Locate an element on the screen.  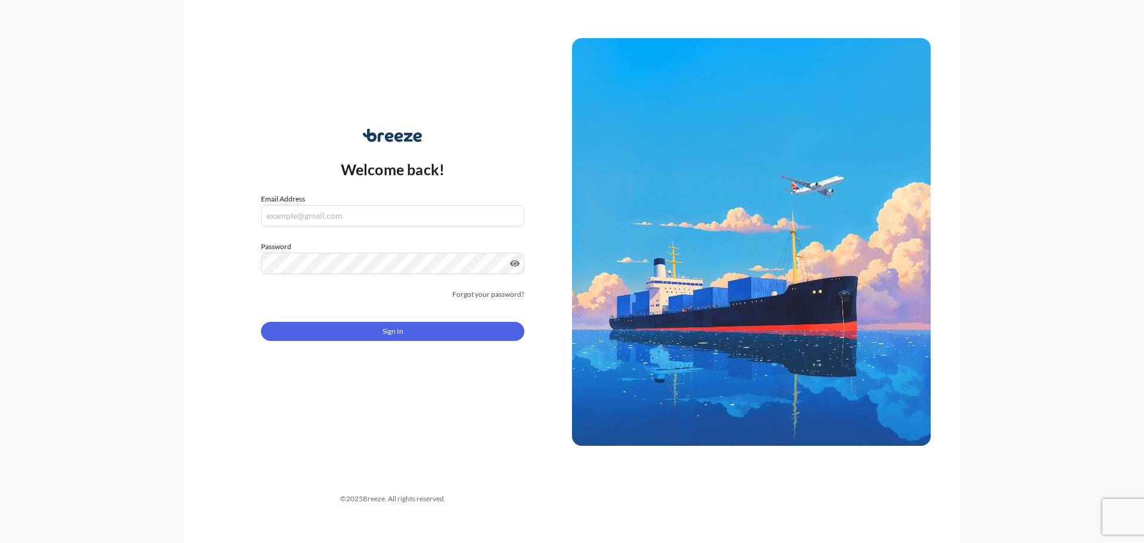
p: Welcome back! is located at coordinates (393, 169).